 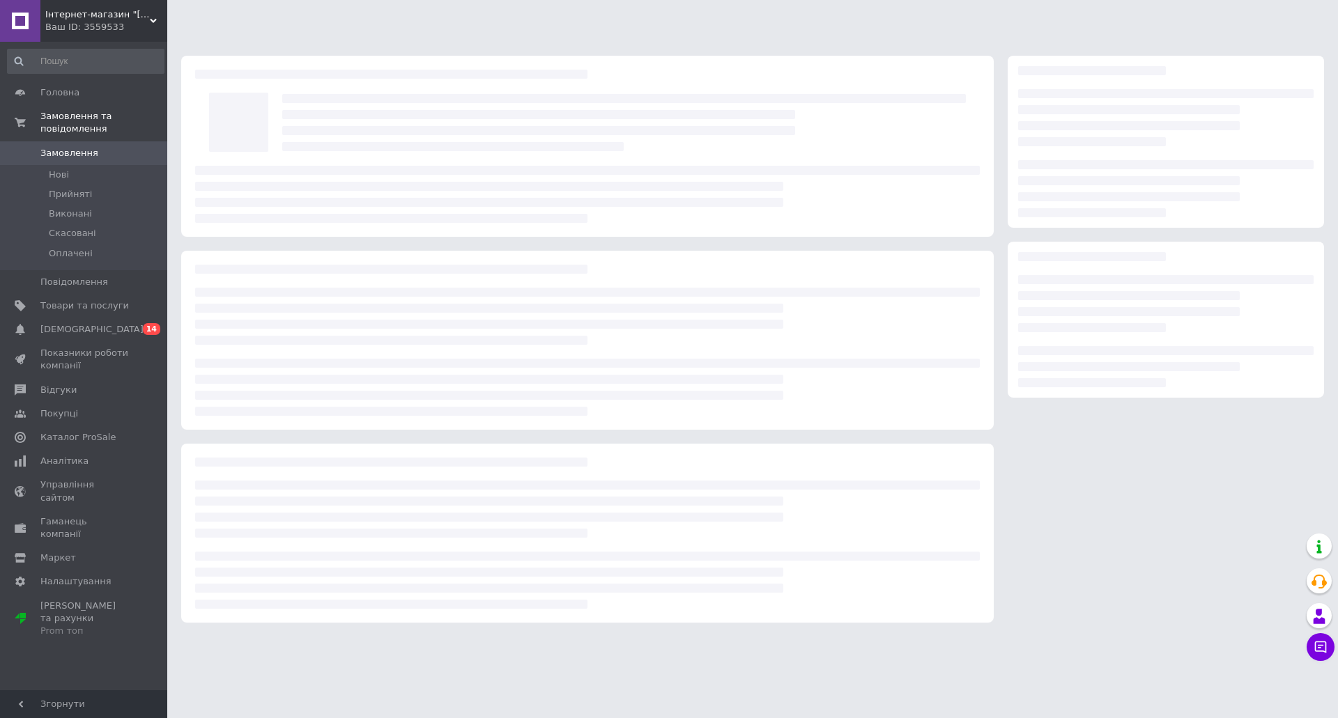 What do you see at coordinates (74, 282) in the screenshot?
I see `span: Повідомлення` at bounding box center [74, 282].